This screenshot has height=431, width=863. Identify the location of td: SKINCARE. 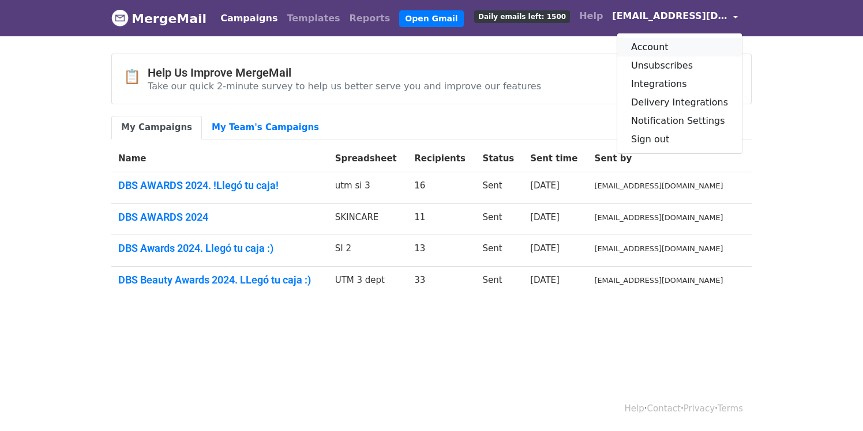
(368, 219).